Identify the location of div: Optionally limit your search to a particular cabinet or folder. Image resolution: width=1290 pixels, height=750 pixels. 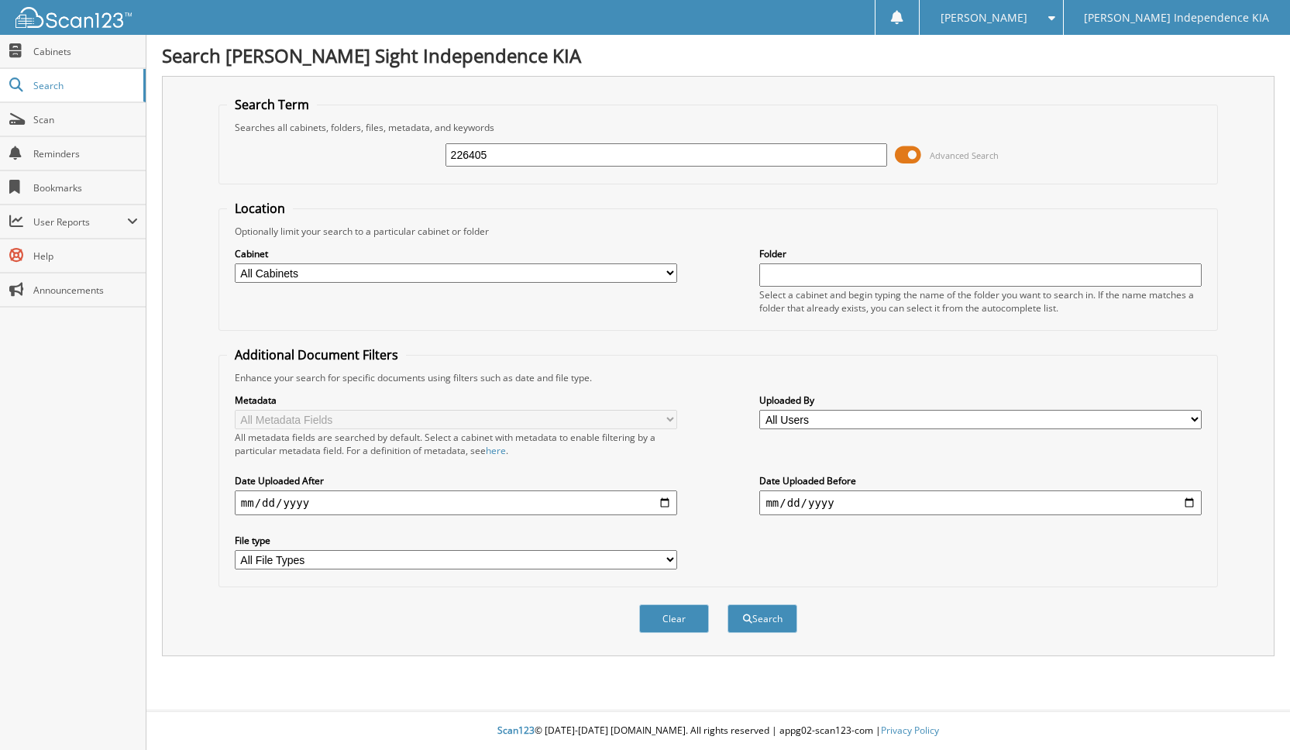
(718, 231).